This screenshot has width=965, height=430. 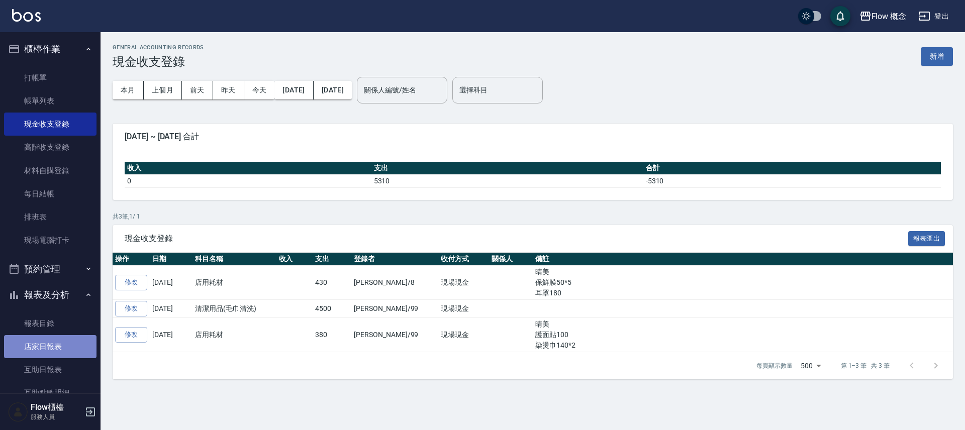 I want to click on h5: Flow櫃檯, so click(x=56, y=408).